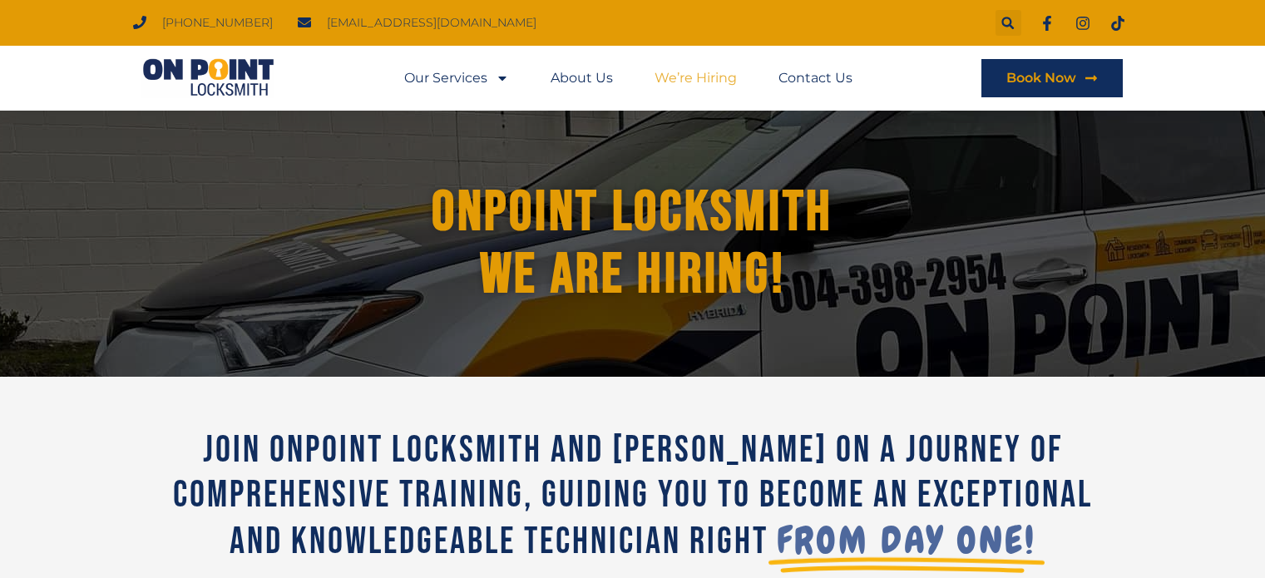 The image size is (1265, 578). Describe the element at coordinates (1041, 78) in the screenshot. I see `span: Book Now` at that location.